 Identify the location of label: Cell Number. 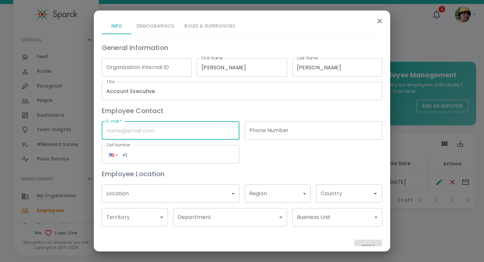
(118, 145).